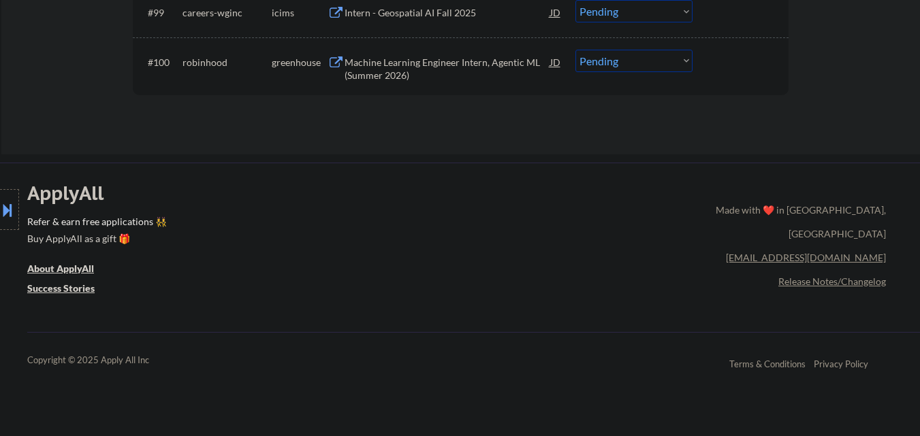  I want to click on div: careers-wginc, so click(227, 13).